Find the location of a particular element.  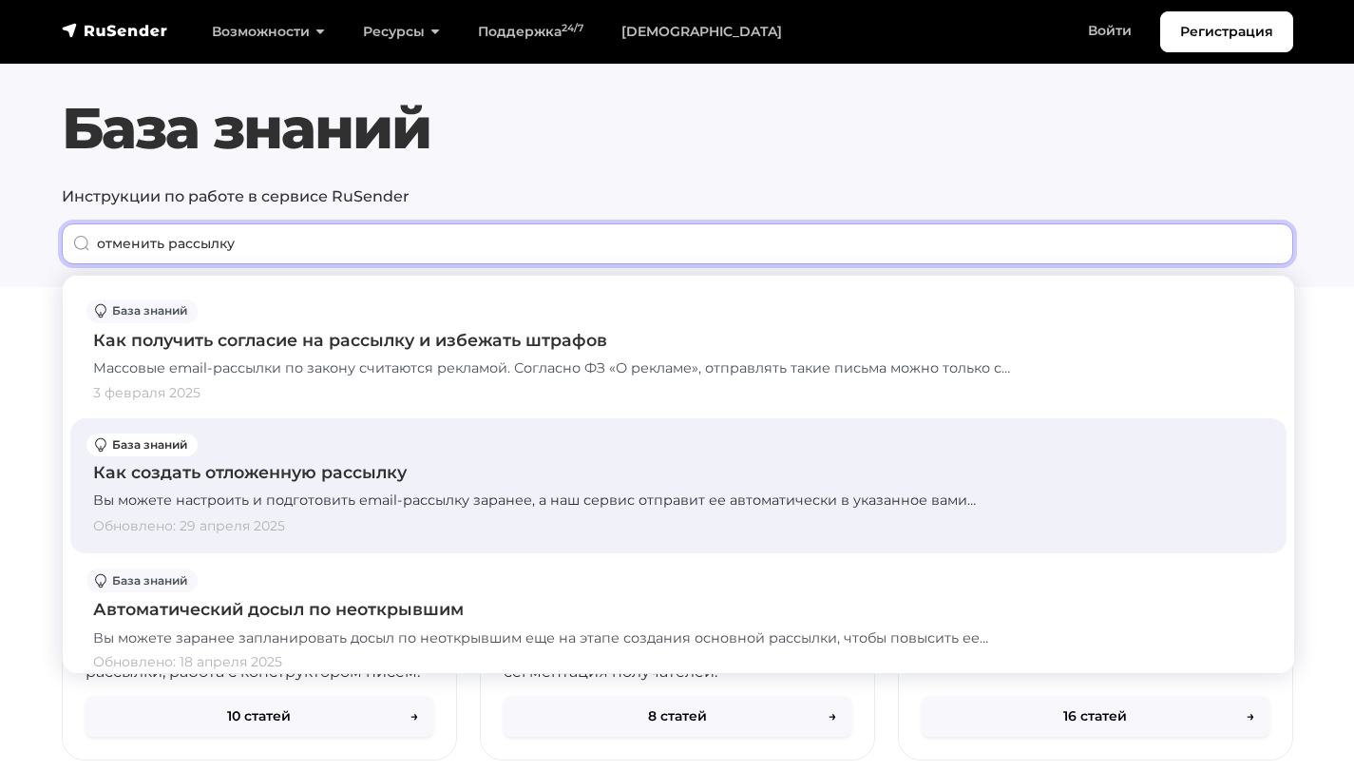

h1: База знаний is located at coordinates (678, 128).